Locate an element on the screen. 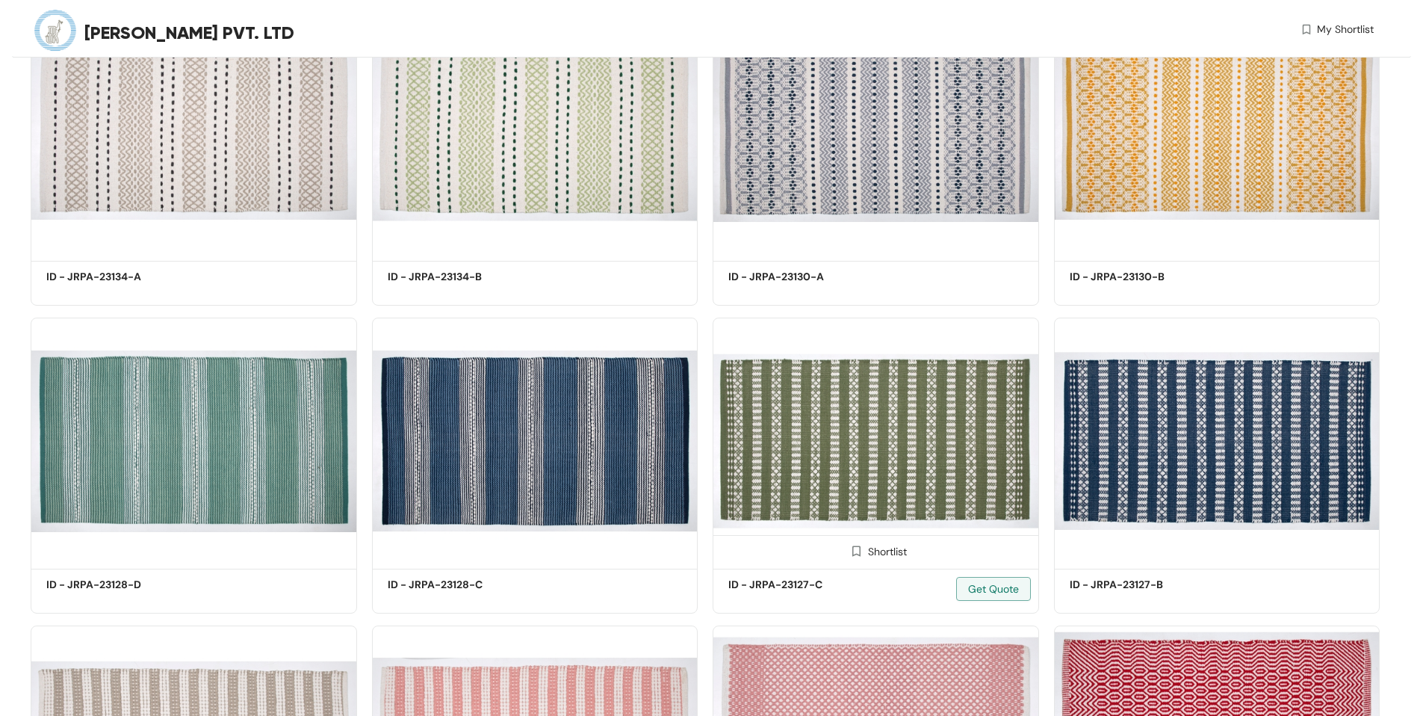 This screenshot has height=716, width=1423. h5: ID - JRPA-23128-D is located at coordinates (110, 584).